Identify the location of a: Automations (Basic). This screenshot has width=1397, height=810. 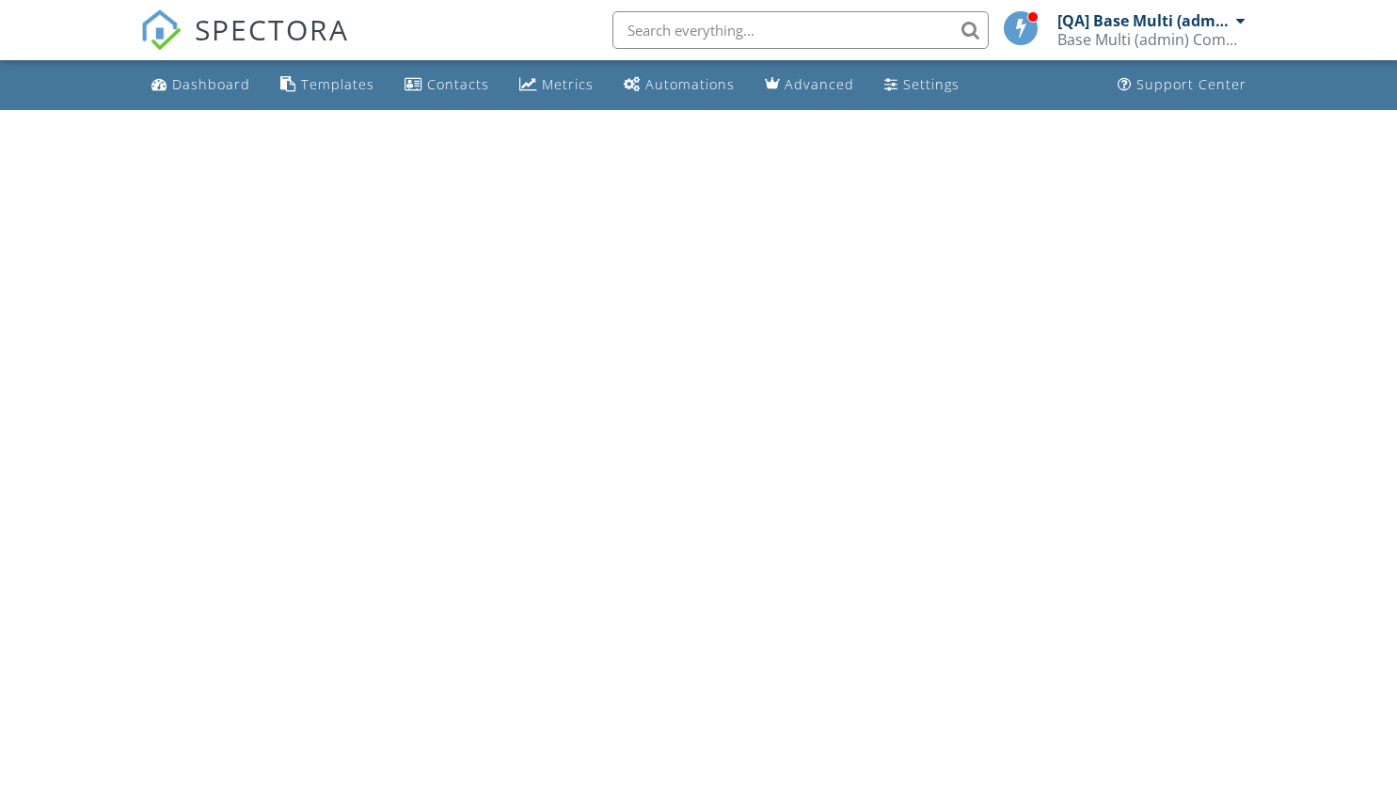
(679, 85).